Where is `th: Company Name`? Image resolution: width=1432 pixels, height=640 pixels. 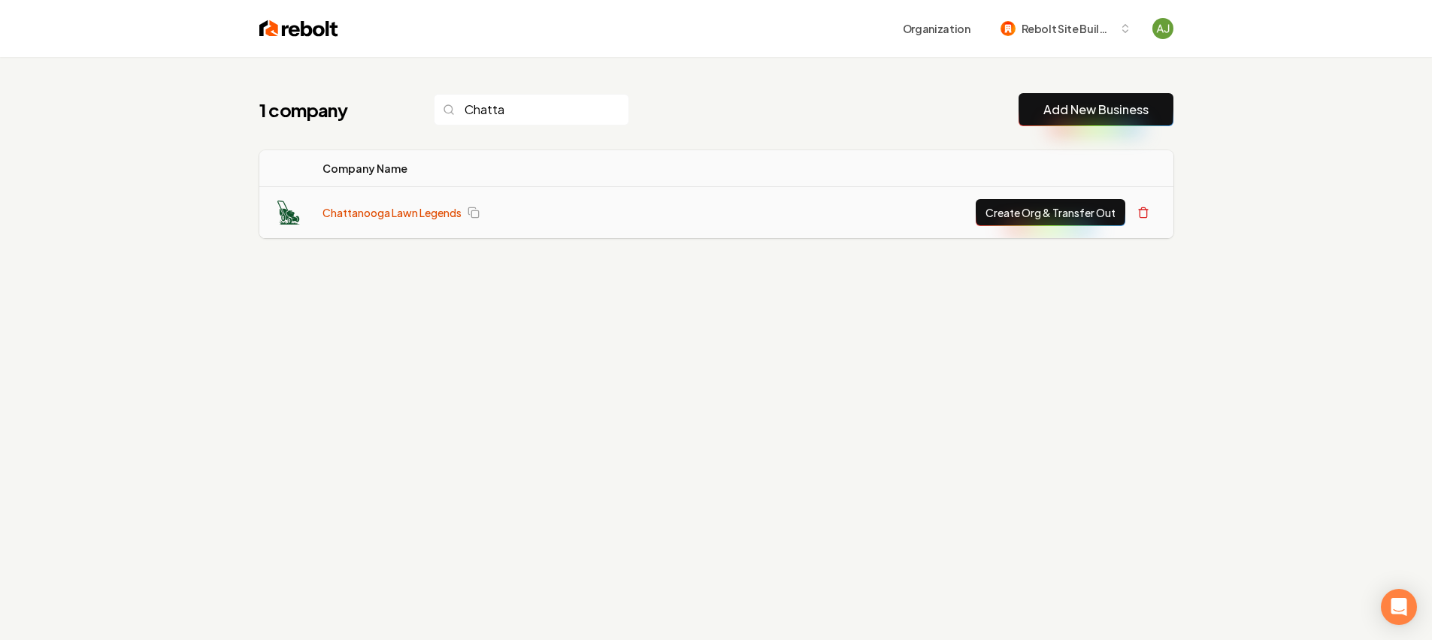
th: Company Name is located at coordinates (510, 168).